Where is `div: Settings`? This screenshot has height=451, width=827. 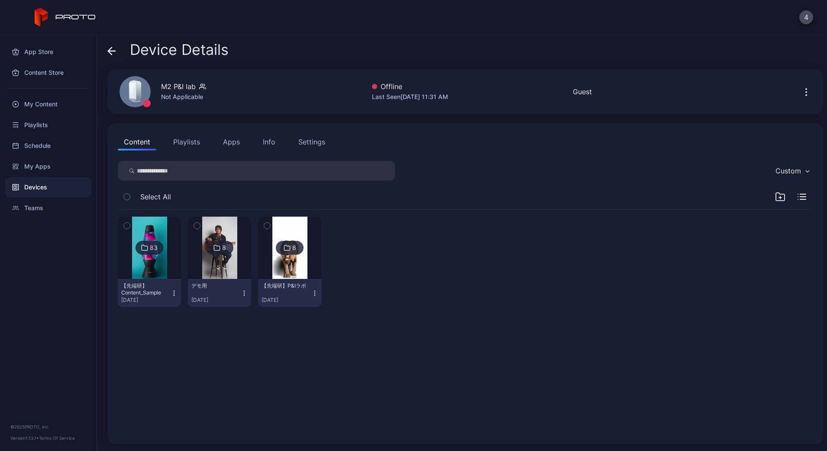
div: Settings is located at coordinates (312, 142).